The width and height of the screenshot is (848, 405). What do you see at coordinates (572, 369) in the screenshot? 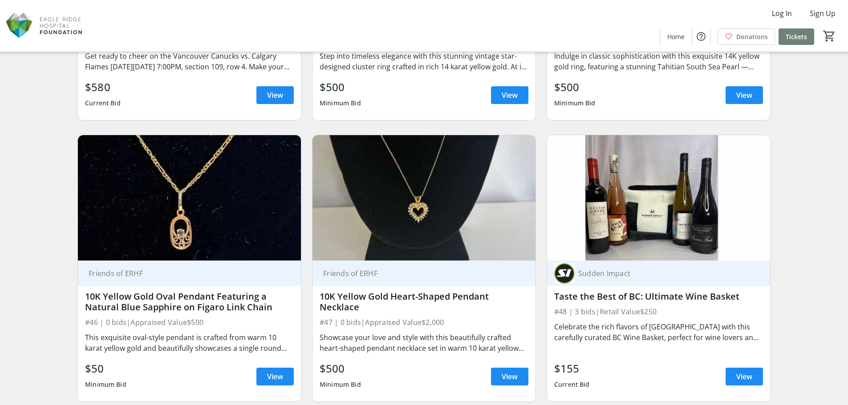
I see `div: $155` at bounding box center [572, 369].